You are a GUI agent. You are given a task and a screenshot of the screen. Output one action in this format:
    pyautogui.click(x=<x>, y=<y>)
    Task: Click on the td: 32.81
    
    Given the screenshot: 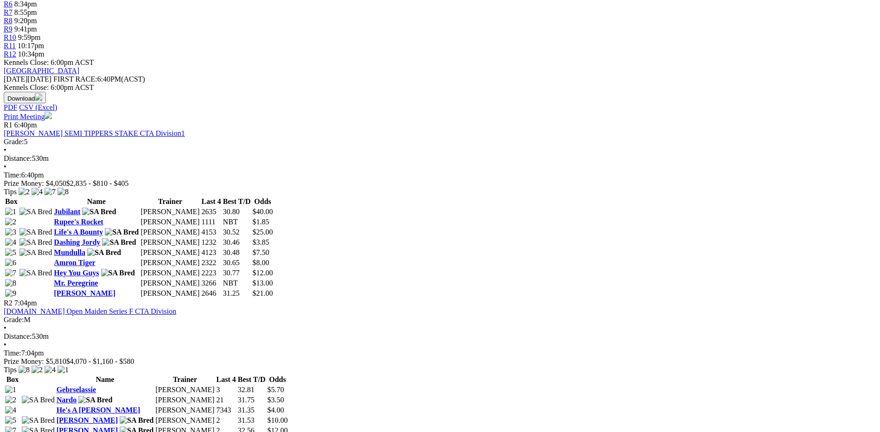 What is the action you would take?
    pyautogui.click(x=252, y=390)
    